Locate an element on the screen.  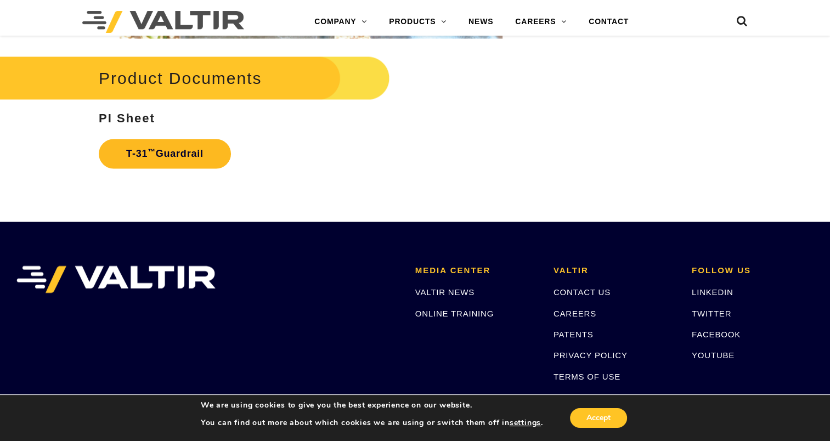
a: YOUTUBE is located at coordinates (713, 355).